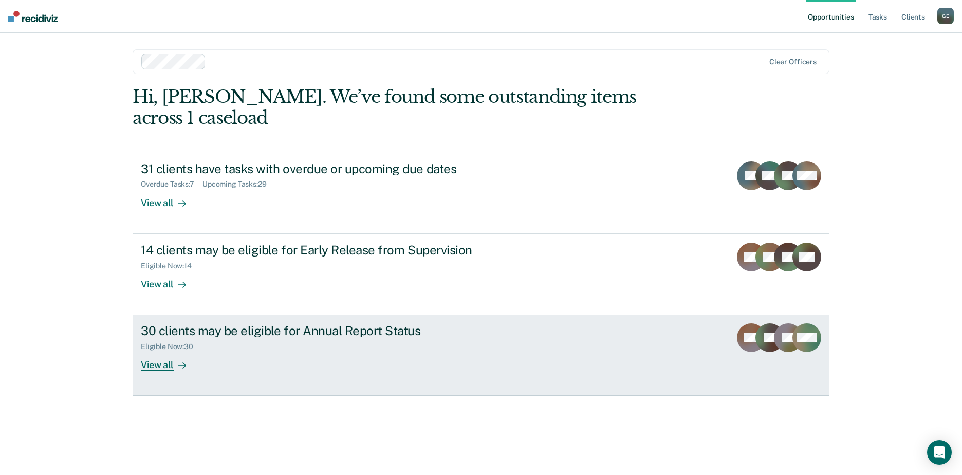 This screenshot has height=475, width=962. What do you see at coordinates (793, 62) in the screenshot?
I see `div: Clear officers` at bounding box center [793, 62].